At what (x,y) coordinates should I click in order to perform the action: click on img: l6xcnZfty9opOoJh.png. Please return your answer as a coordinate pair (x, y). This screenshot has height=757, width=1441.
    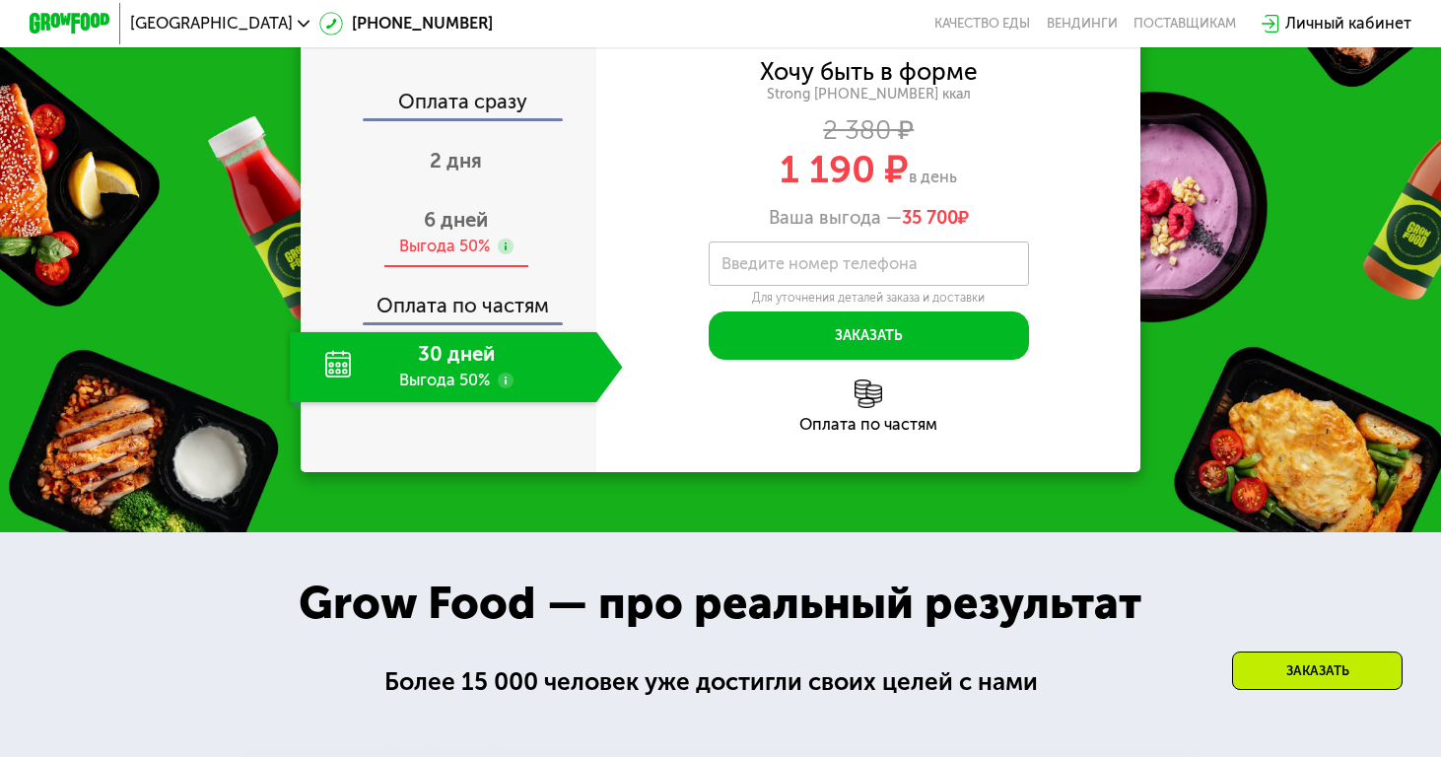
    Looking at the image, I should click on (869, 393).